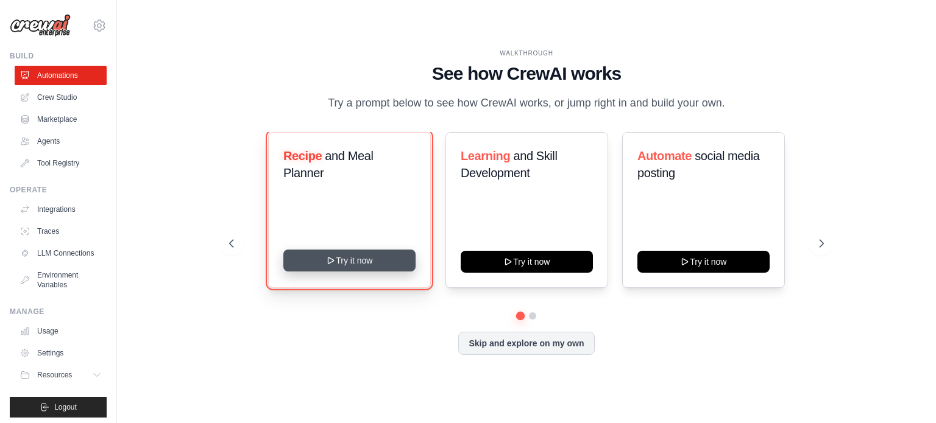  What do you see at coordinates (60, 280) in the screenshot?
I see `a: Environment Variables` at bounding box center [60, 280].